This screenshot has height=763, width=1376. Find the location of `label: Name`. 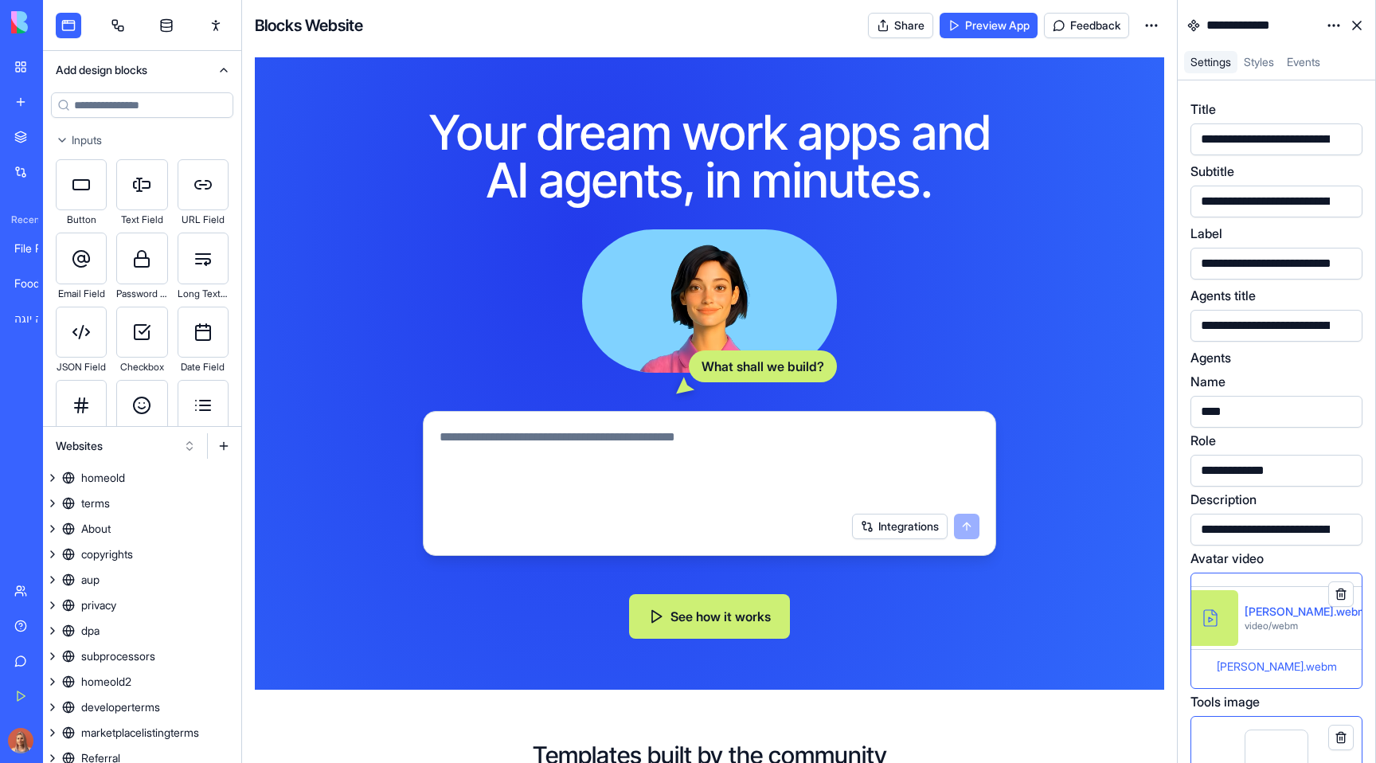

label: Name is located at coordinates (1208, 381).